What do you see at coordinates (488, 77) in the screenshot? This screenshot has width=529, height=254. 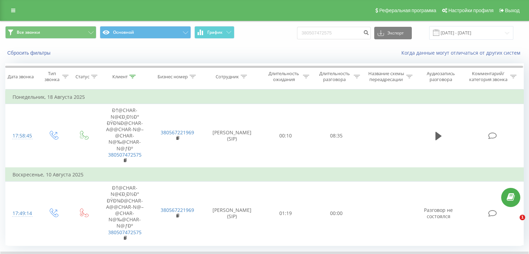 I see `div: Комментарий/категория звонка` at bounding box center [488, 77].